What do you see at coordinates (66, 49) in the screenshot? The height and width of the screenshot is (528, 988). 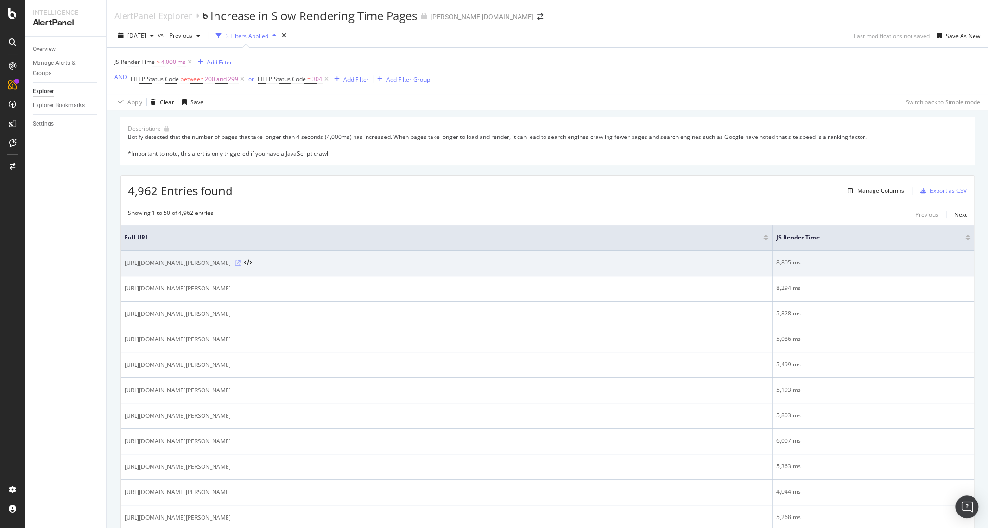 I see `a: Overview` at bounding box center [66, 49].